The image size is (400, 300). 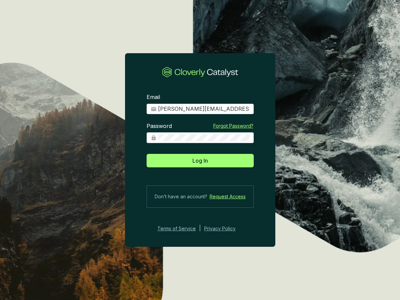 What do you see at coordinates (153, 97) in the screenshot?
I see `label: Email` at bounding box center [153, 97].